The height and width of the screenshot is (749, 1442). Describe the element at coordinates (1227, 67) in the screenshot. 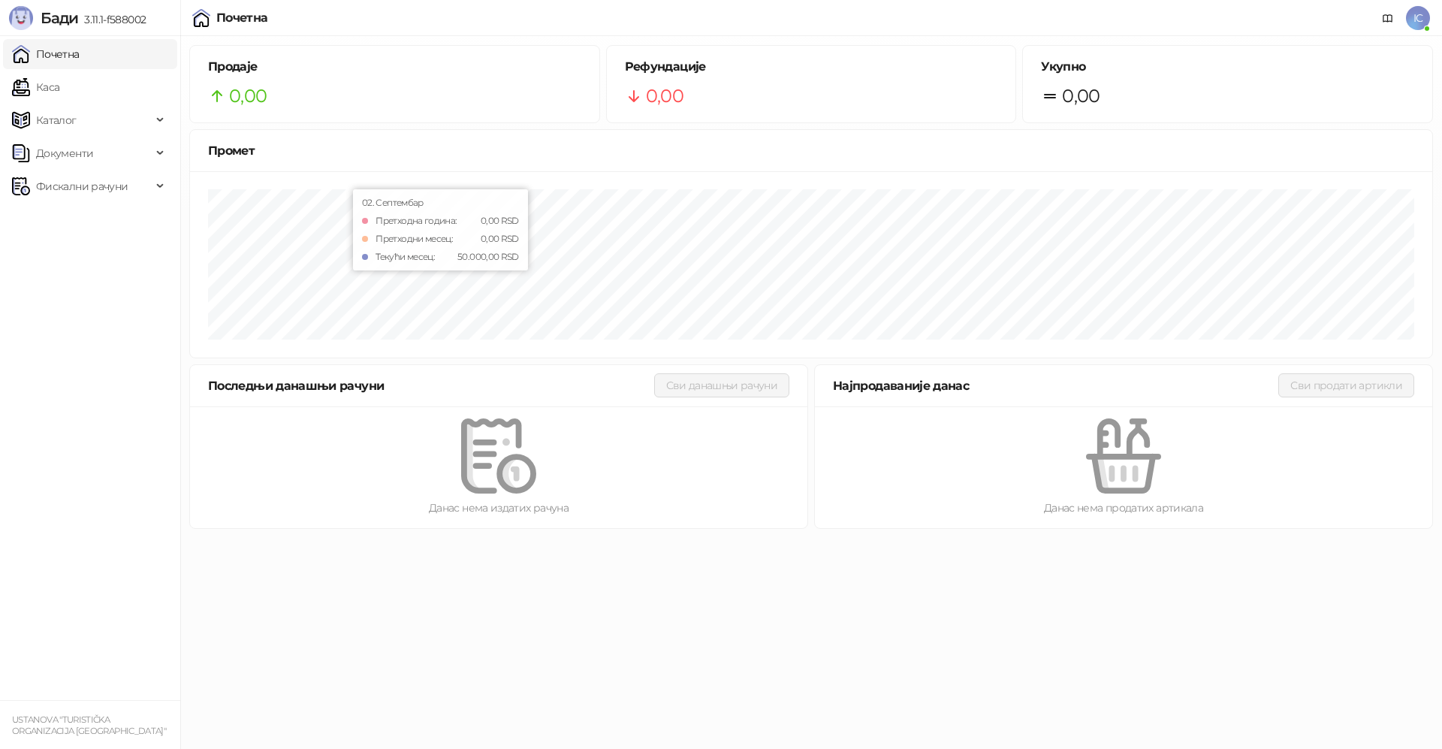

I see `h5: Укупно` at that location.